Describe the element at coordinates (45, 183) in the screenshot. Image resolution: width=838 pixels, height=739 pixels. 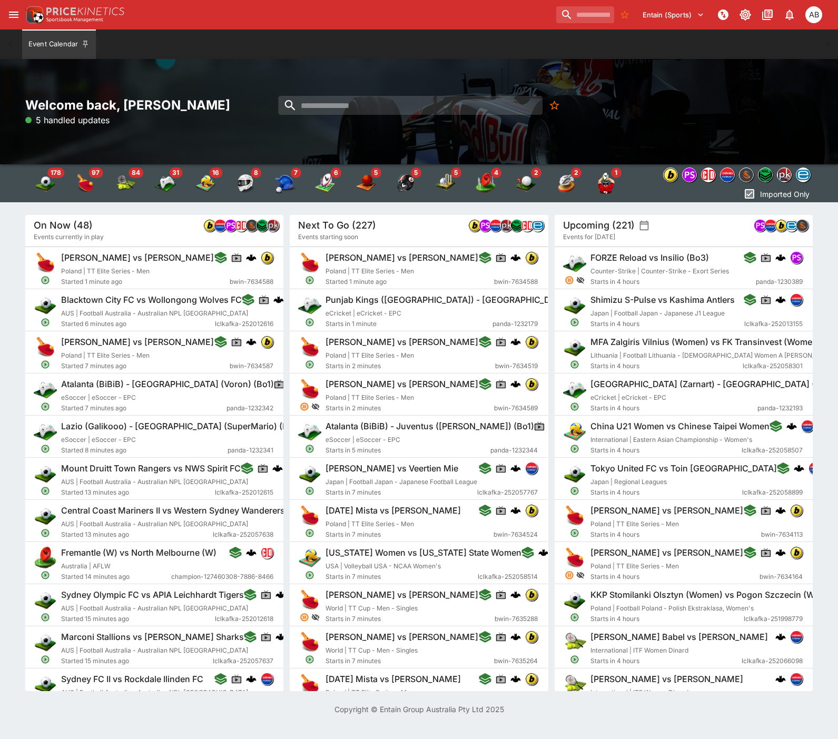
I see `div: Soccer` at that location.